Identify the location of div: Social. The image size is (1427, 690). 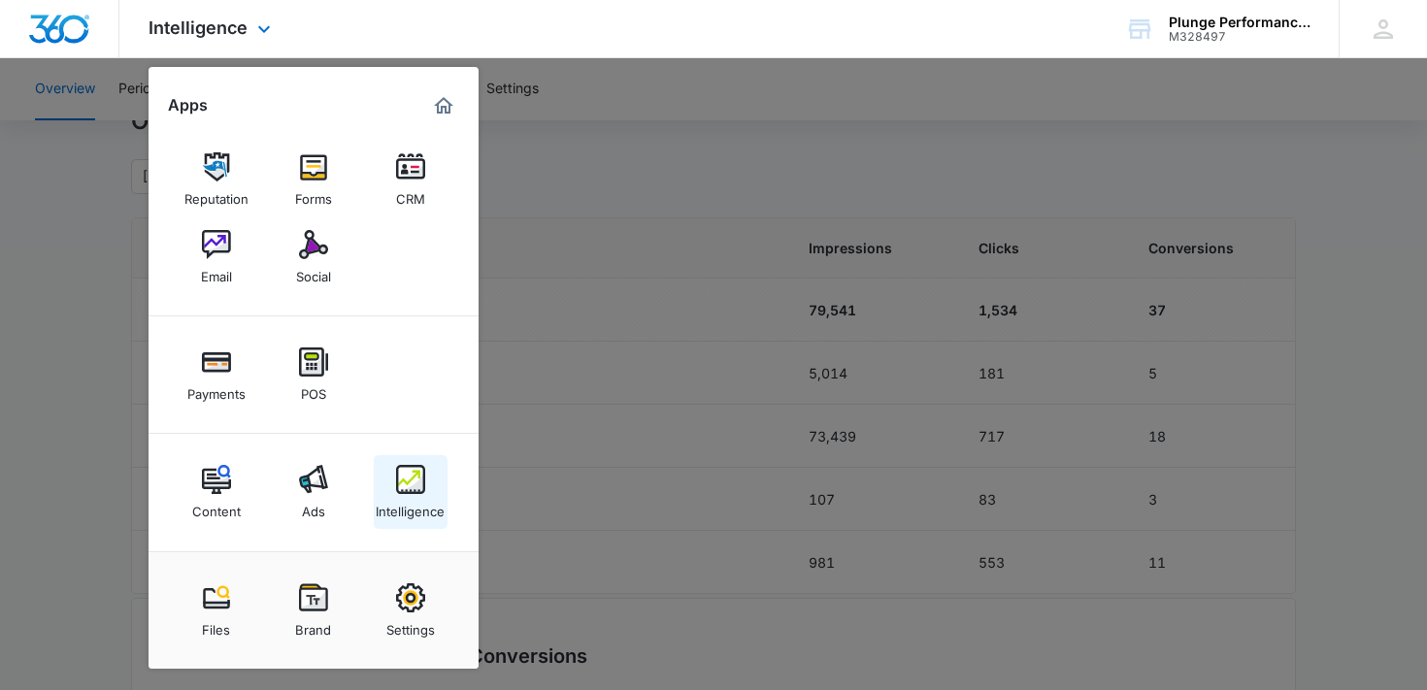
(314, 272).